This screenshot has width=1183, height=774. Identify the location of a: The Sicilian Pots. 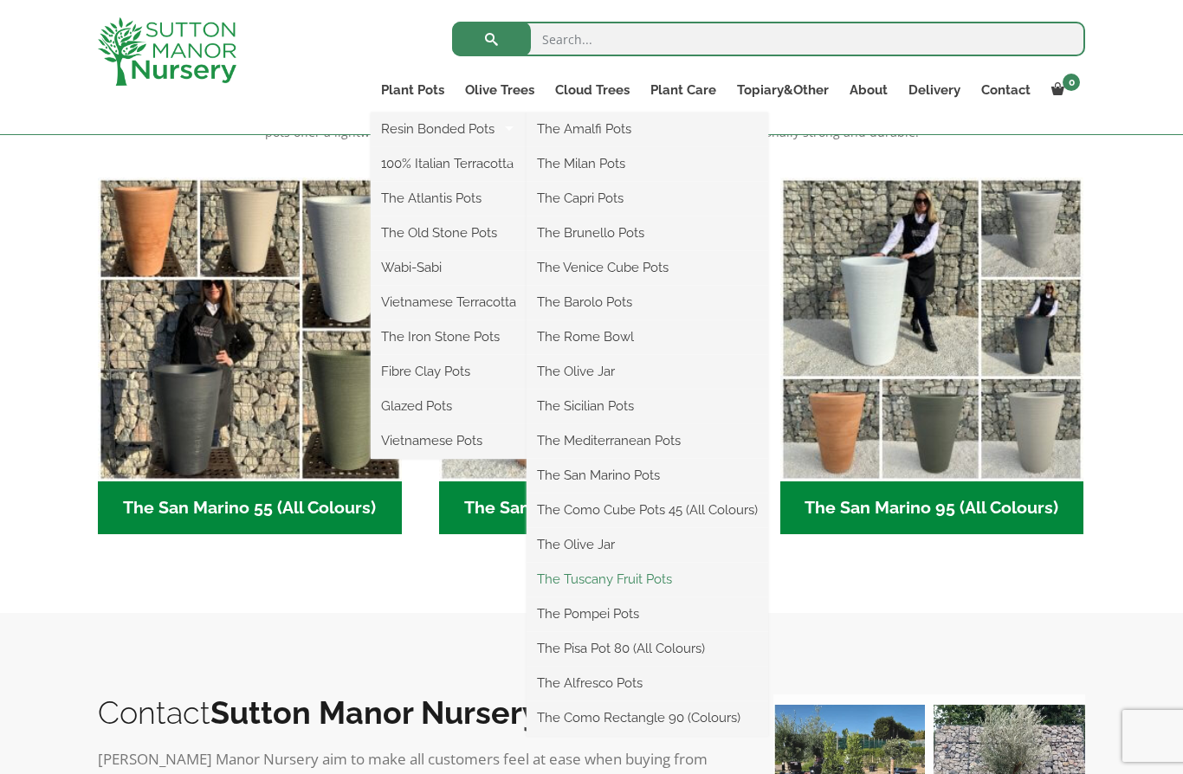
(647, 406).